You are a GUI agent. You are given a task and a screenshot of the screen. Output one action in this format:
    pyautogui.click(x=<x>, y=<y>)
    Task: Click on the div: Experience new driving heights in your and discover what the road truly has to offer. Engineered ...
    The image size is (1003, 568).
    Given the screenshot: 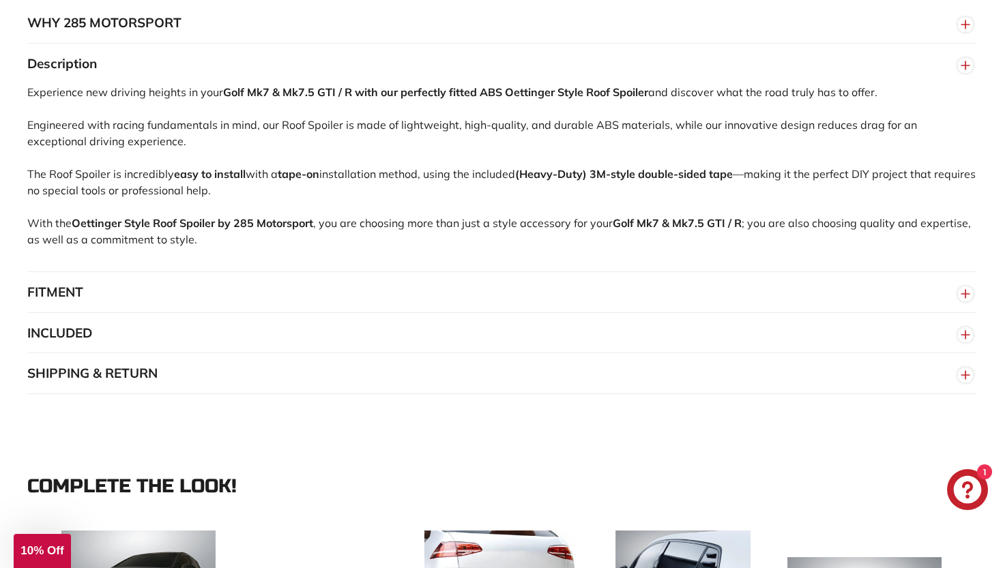 What is the action you would take?
    pyautogui.click(x=501, y=177)
    